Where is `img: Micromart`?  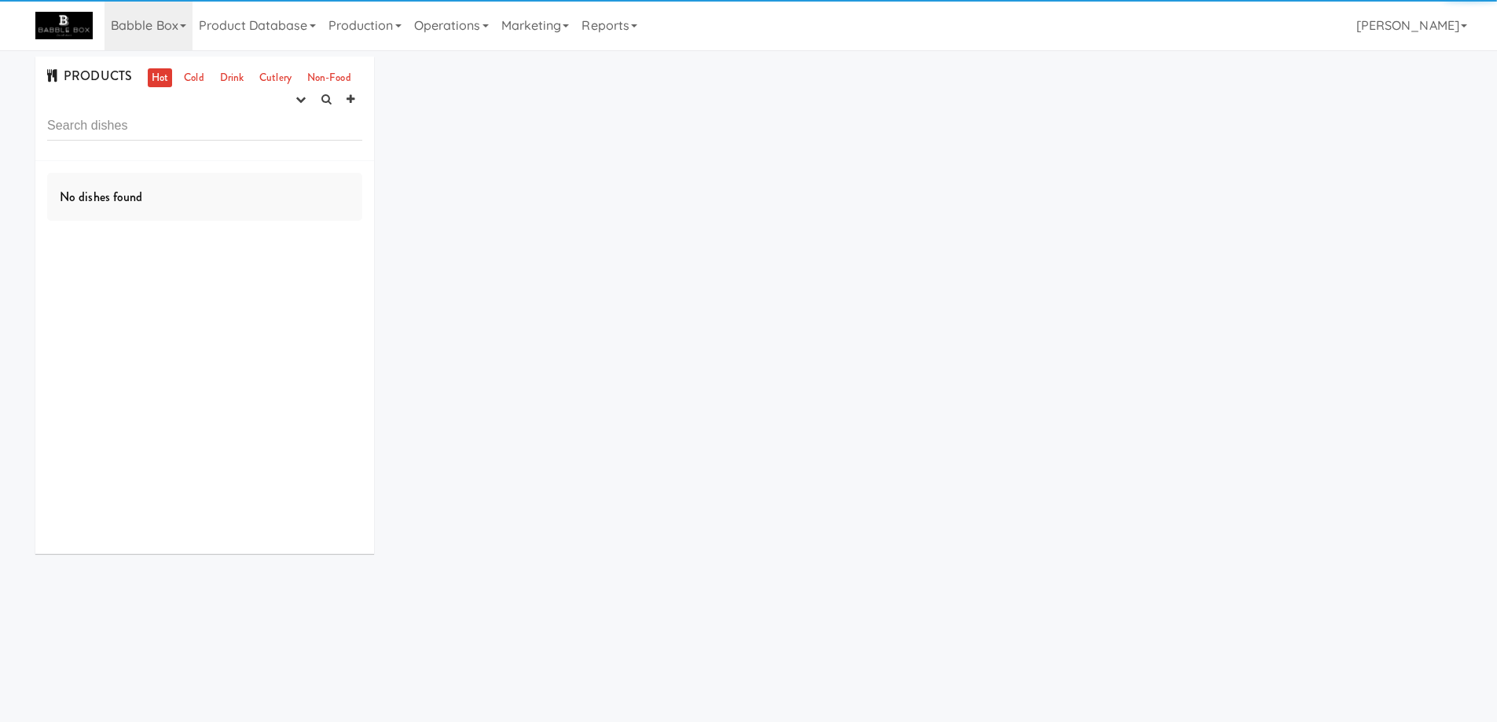 img: Micromart is located at coordinates (64, 25).